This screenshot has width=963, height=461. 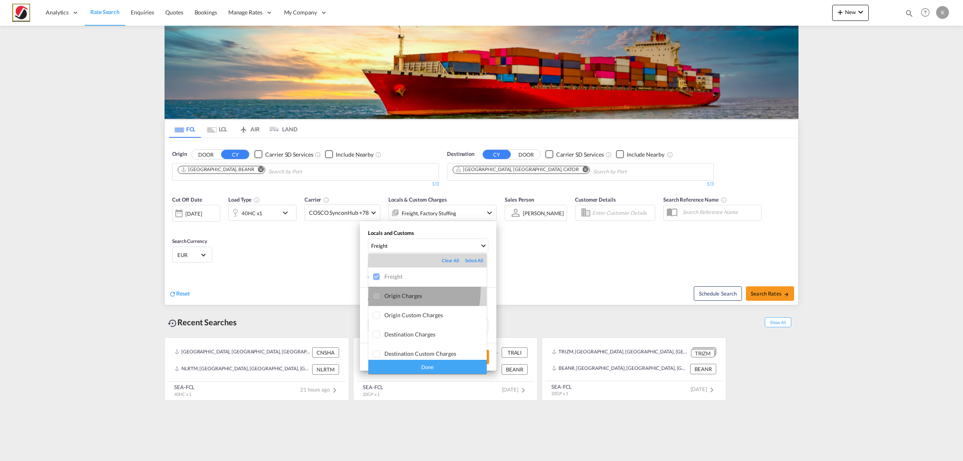 What do you see at coordinates (474, 260) in the screenshot?
I see `div: Select All` at bounding box center [474, 260].